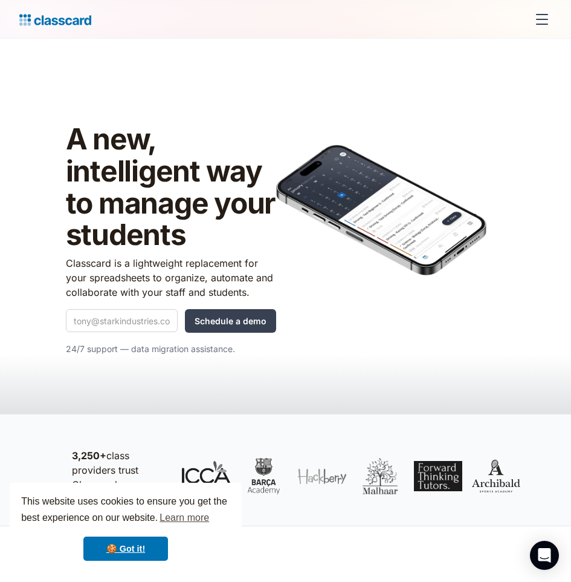 Image resolution: width=571 pixels, height=582 pixels. Describe the element at coordinates (230, 320) in the screenshot. I see `input: Schedule a demo` at that location.